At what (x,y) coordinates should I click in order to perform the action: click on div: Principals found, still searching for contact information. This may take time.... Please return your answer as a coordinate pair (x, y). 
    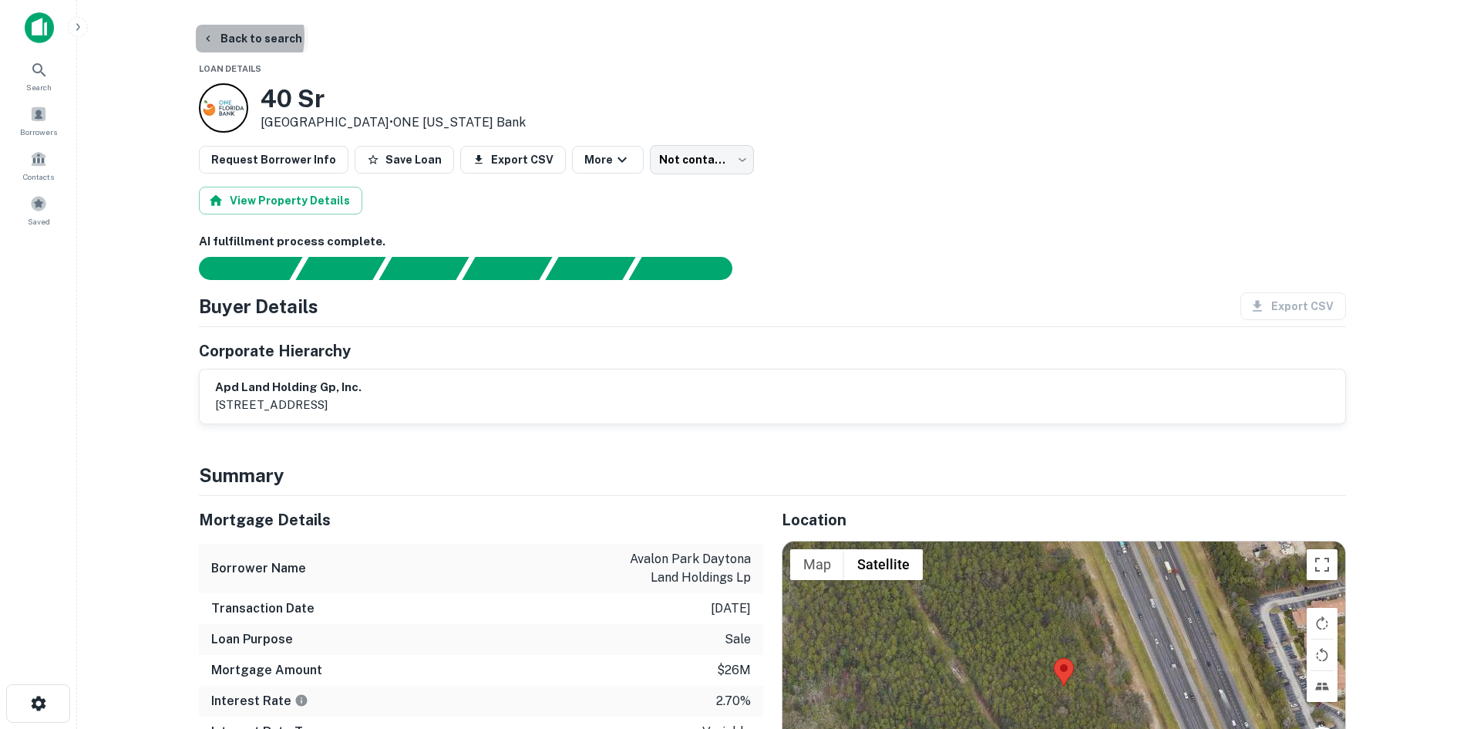
    Looking at the image, I should click on (590, 268).